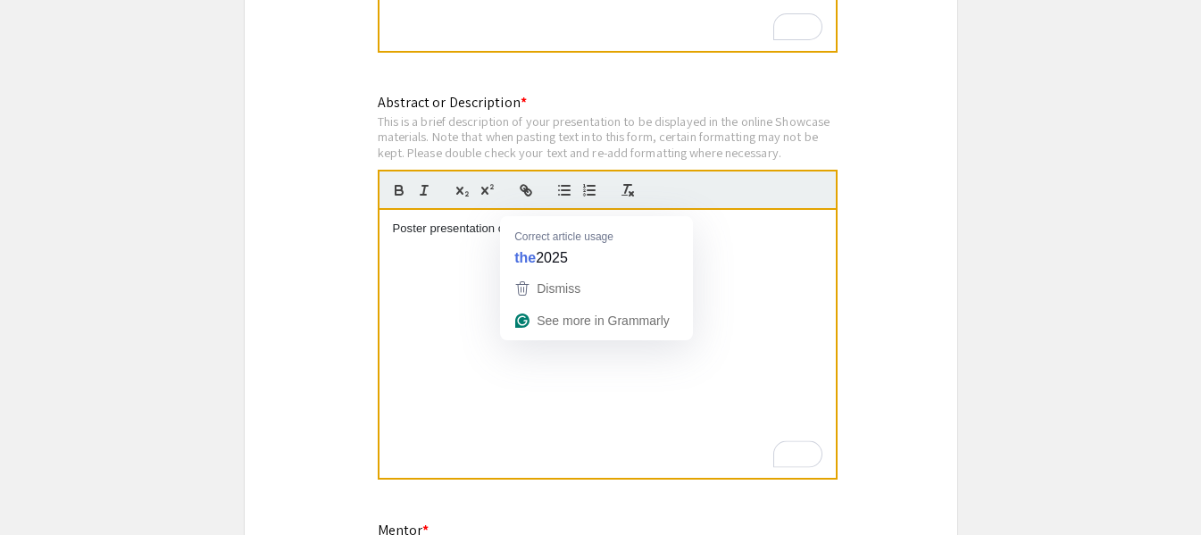  I want to click on mat-label: Abstract or Description, so click(452, 102).